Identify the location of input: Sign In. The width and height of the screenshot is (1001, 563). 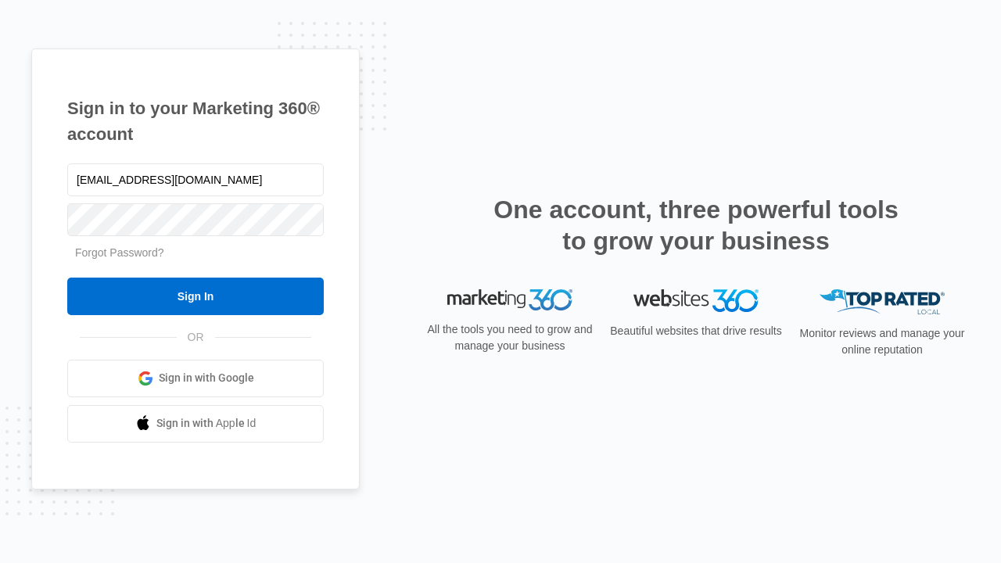
(195, 296).